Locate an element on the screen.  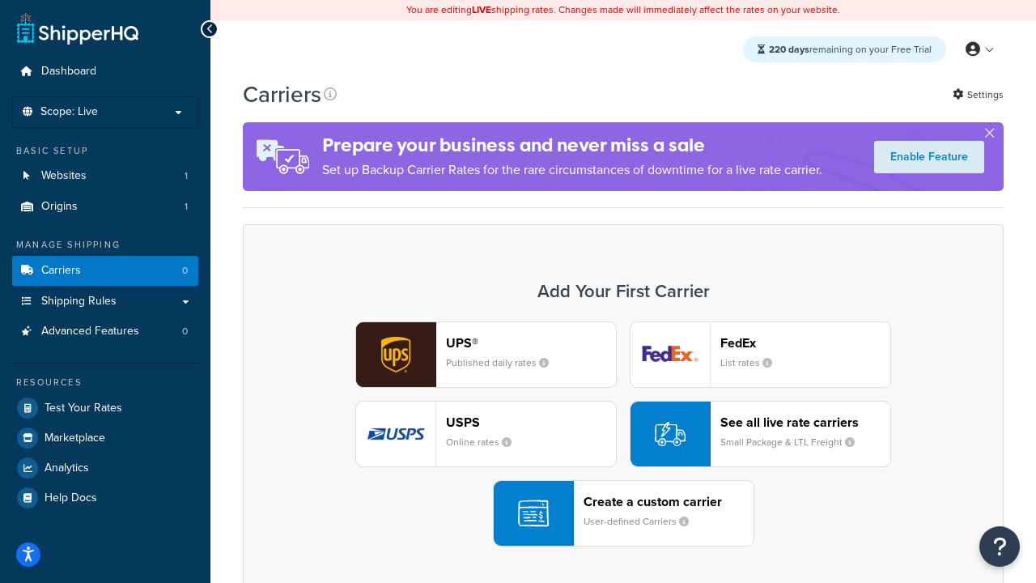
div: Resources is located at coordinates (105, 382).